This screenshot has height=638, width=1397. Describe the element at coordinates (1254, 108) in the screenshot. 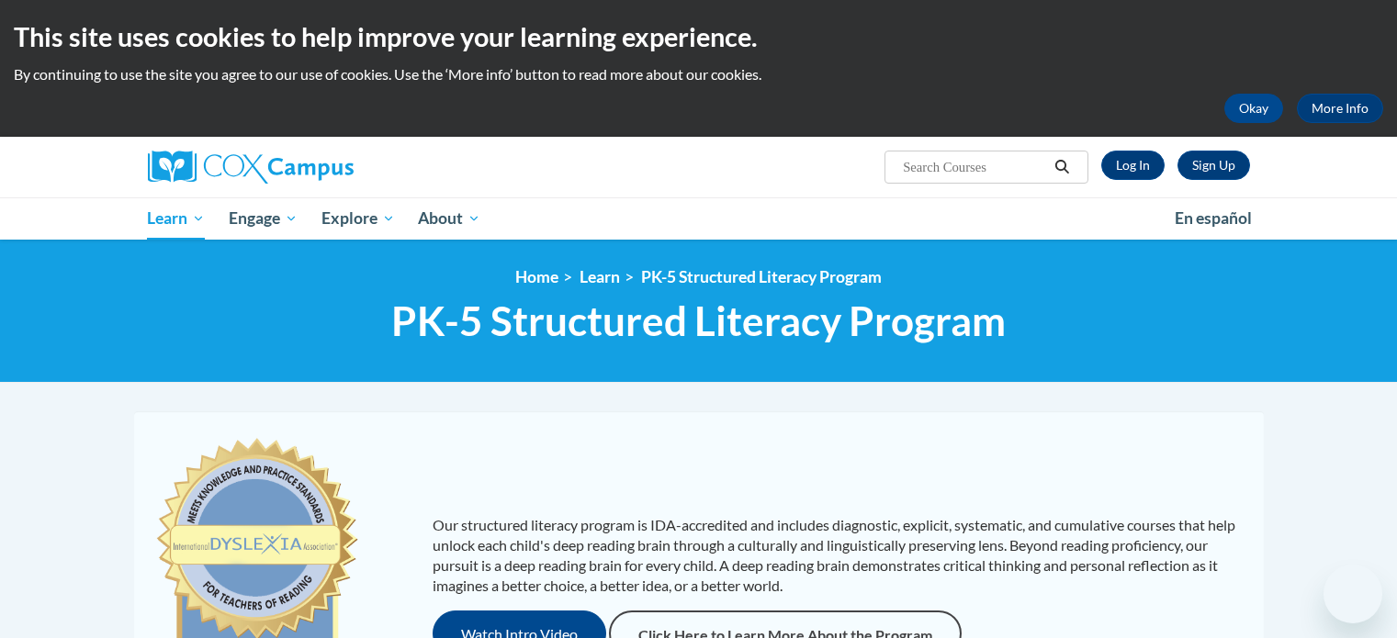

I see `button: Okay` at that location.